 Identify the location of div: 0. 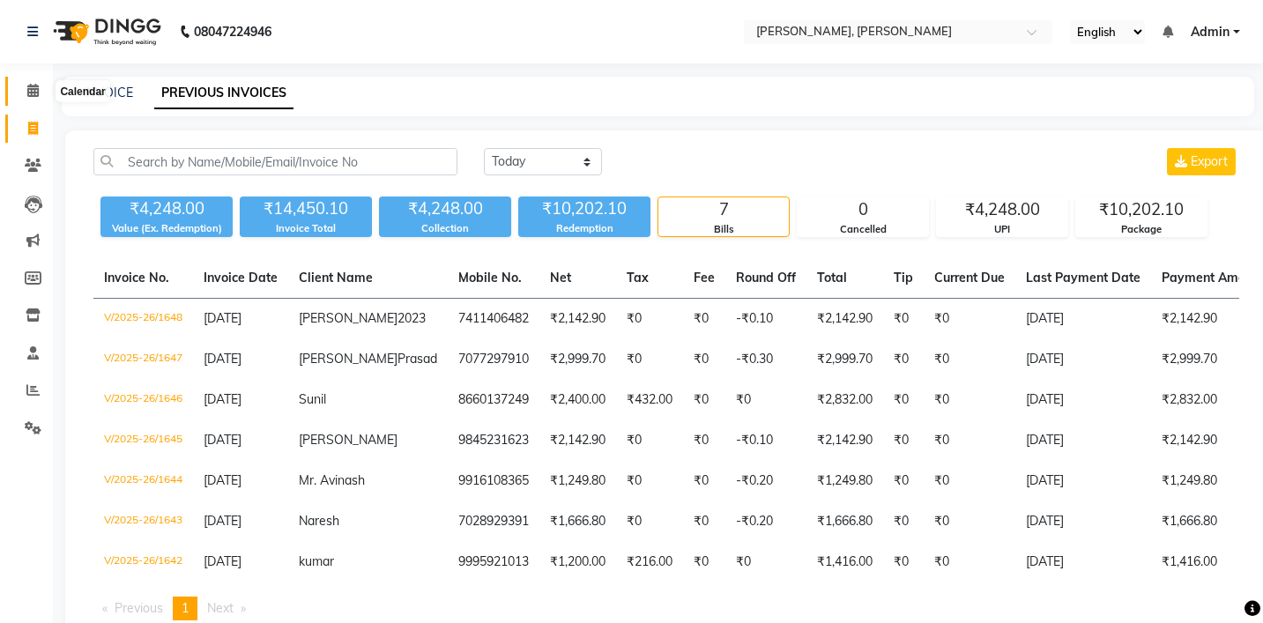
(863, 210).